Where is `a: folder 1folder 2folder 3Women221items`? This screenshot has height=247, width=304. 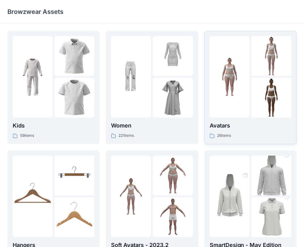
a: folder 1folder 2folder 3Women221items is located at coordinates (152, 87).